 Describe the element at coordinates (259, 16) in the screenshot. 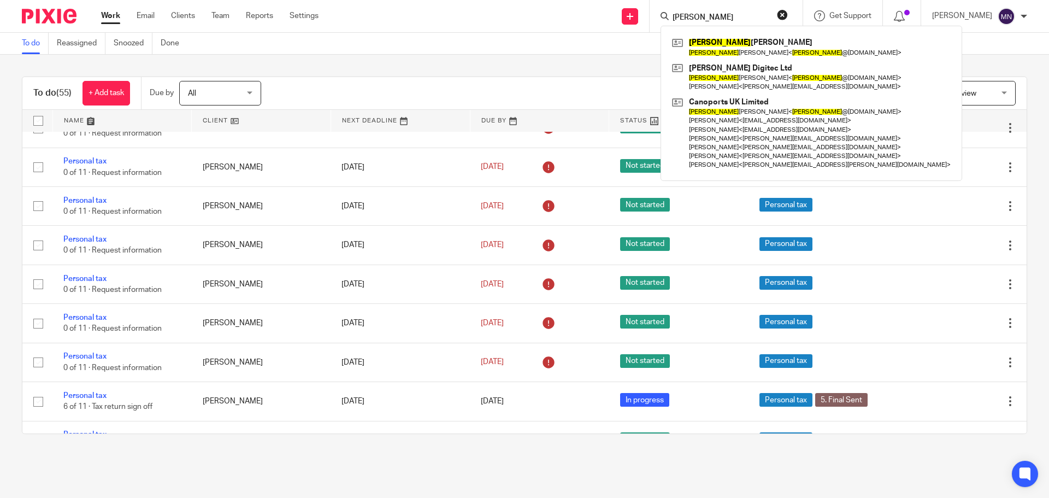

I see `a: Reports` at that location.